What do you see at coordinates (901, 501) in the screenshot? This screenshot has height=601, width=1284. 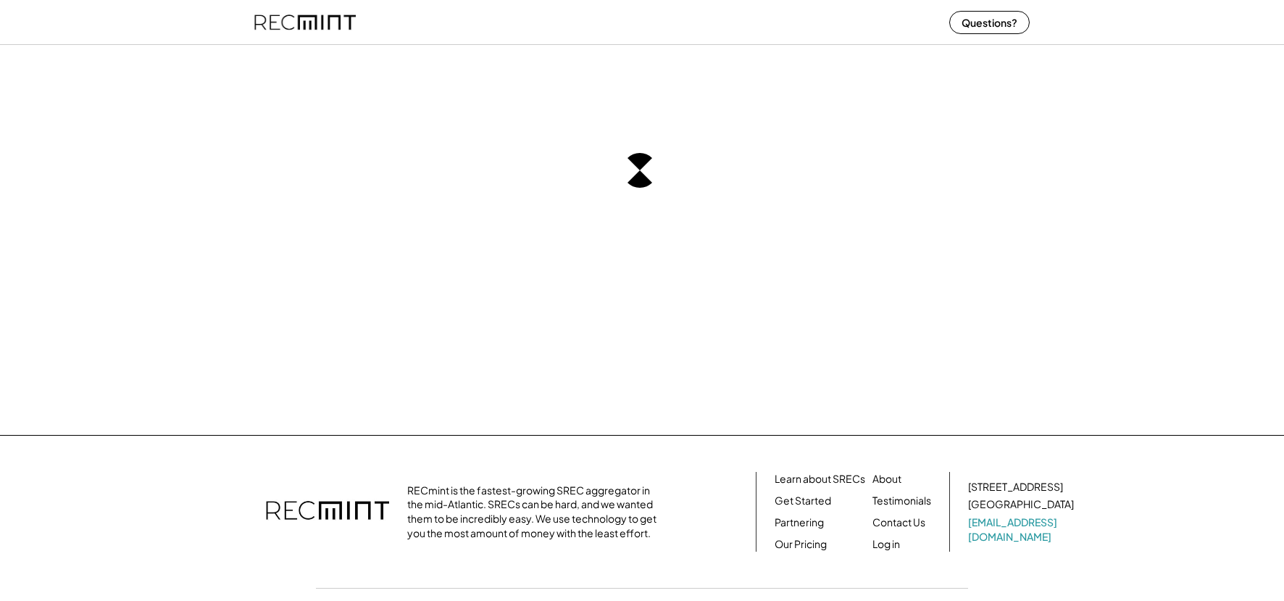 I see `a: Testimonials` at bounding box center [901, 501].